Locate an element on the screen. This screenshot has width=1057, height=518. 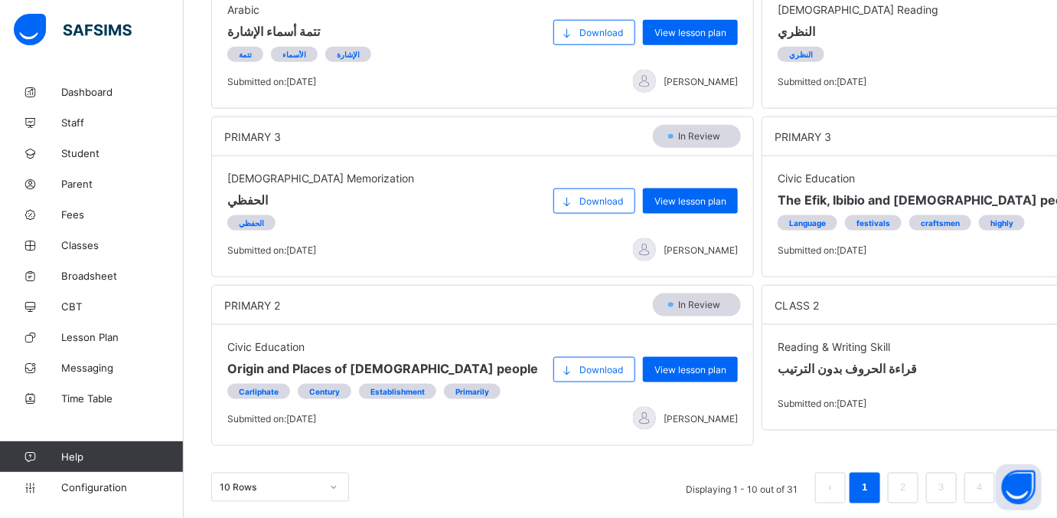
span: Time Table is located at coordinates (123, 398).